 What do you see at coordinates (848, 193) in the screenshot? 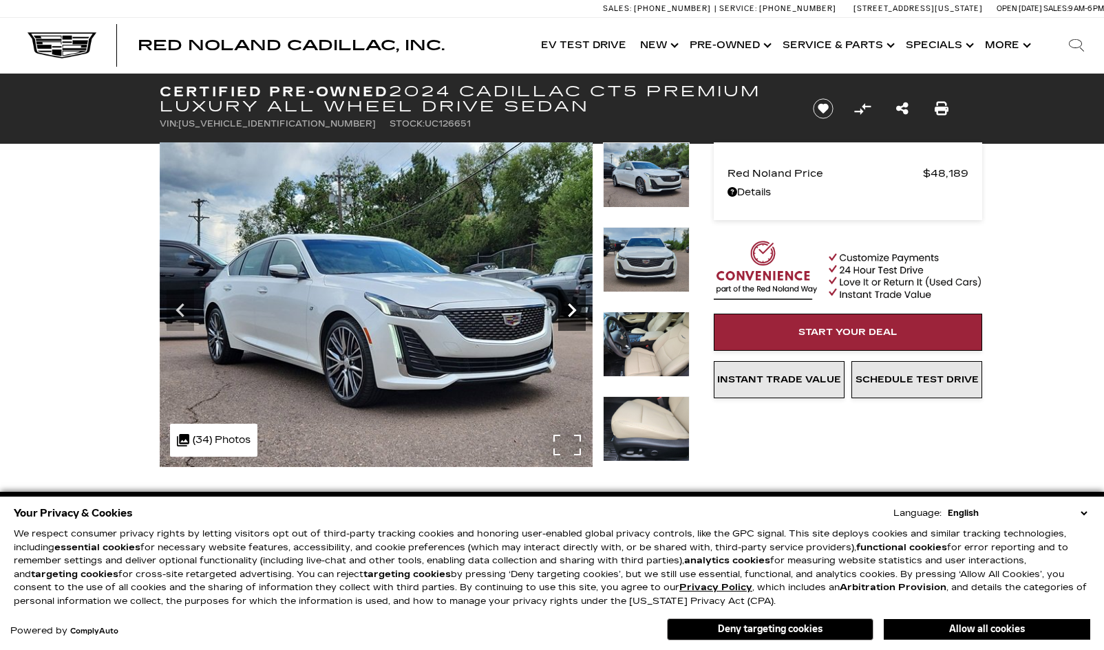
I see `a: Details` at bounding box center [848, 193].